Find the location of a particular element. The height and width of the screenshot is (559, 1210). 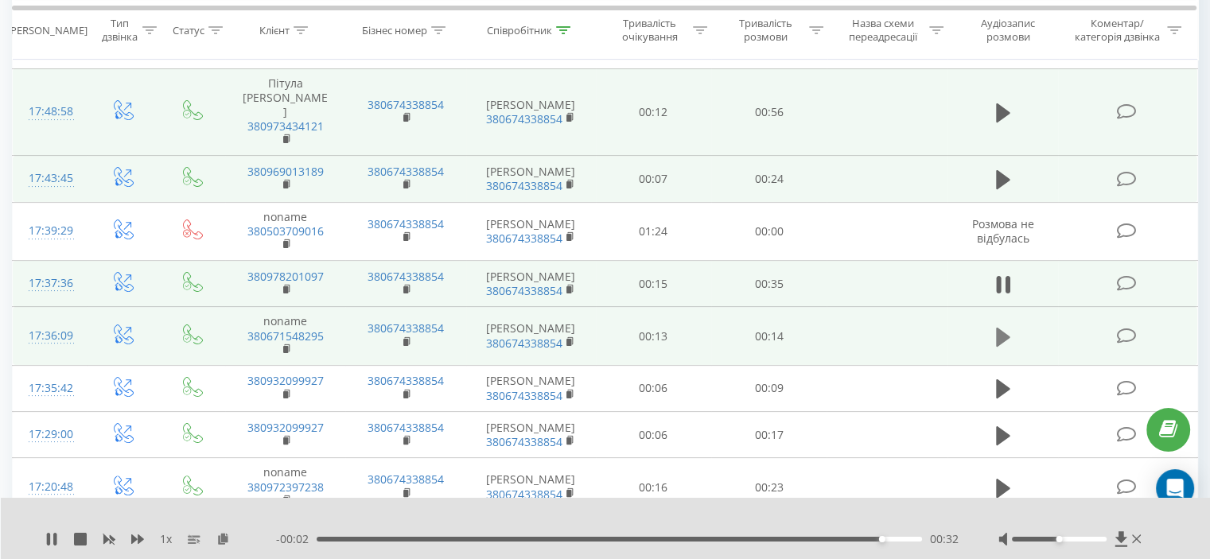

a: 380969013189 is located at coordinates (286, 171).